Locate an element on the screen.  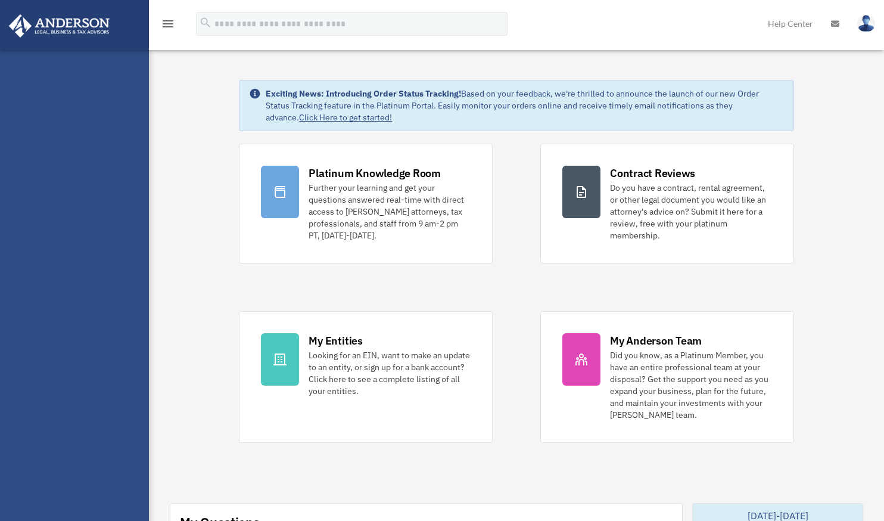
div: Further your learning and get your questions answered real-time with direct access to [PERSON_NAM... is located at coordinates (389, 211).